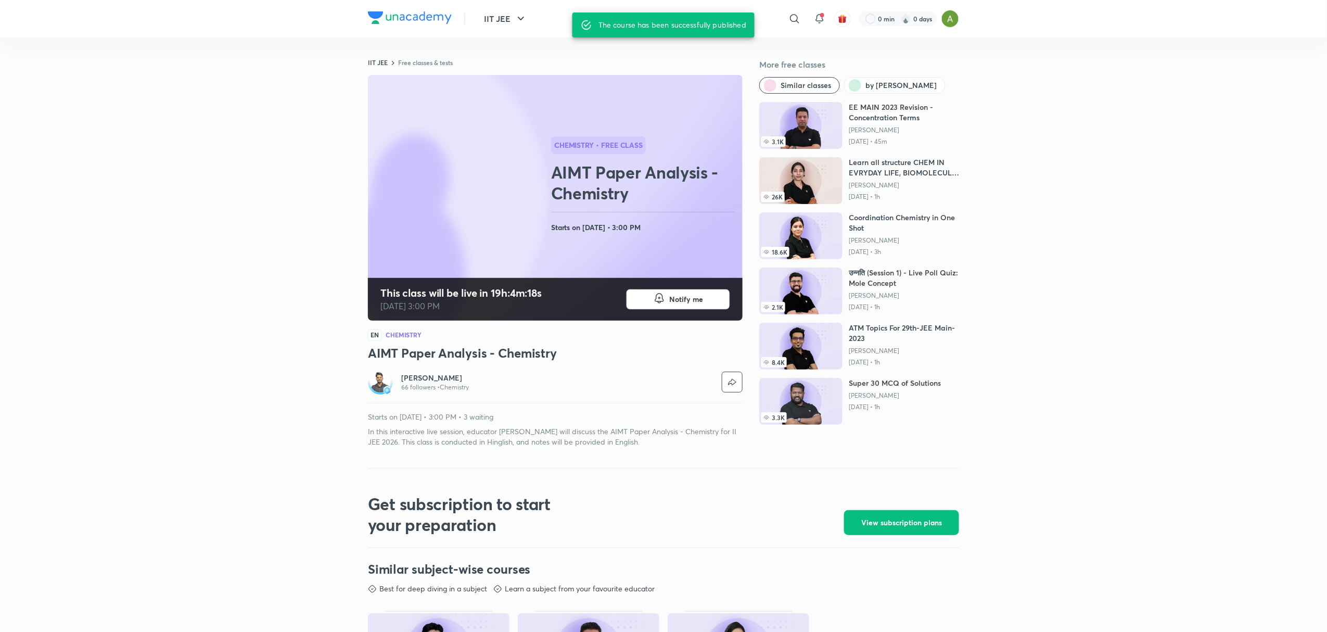  What do you see at coordinates (799, 85) in the screenshot?
I see `button: Similar classes` at bounding box center [799, 85].